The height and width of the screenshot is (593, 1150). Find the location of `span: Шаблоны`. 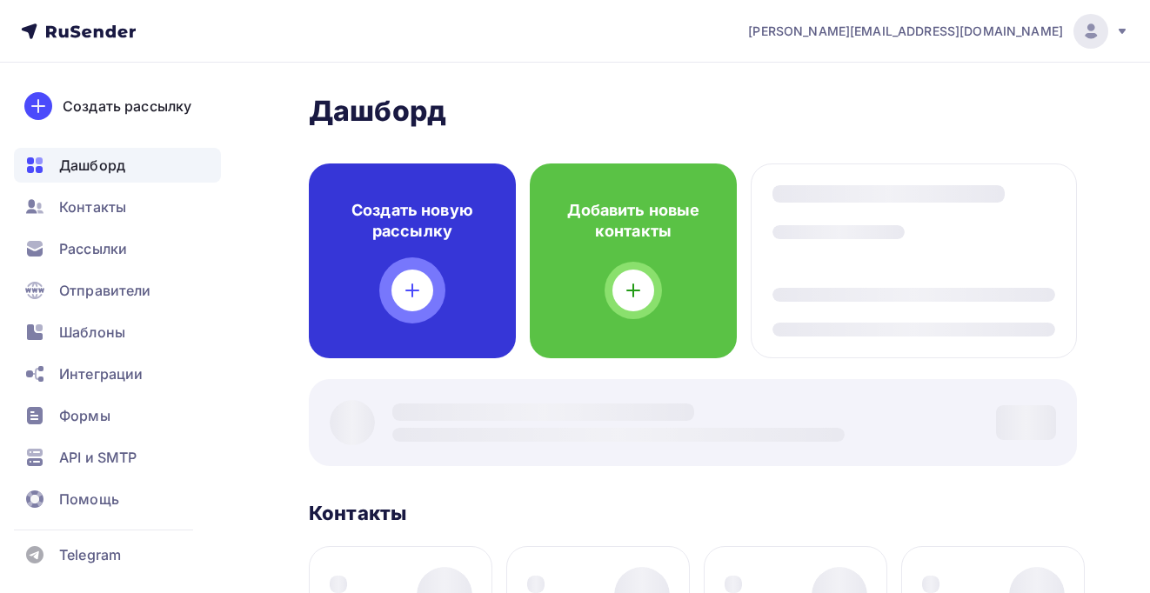

span: Шаблоны is located at coordinates (92, 332).